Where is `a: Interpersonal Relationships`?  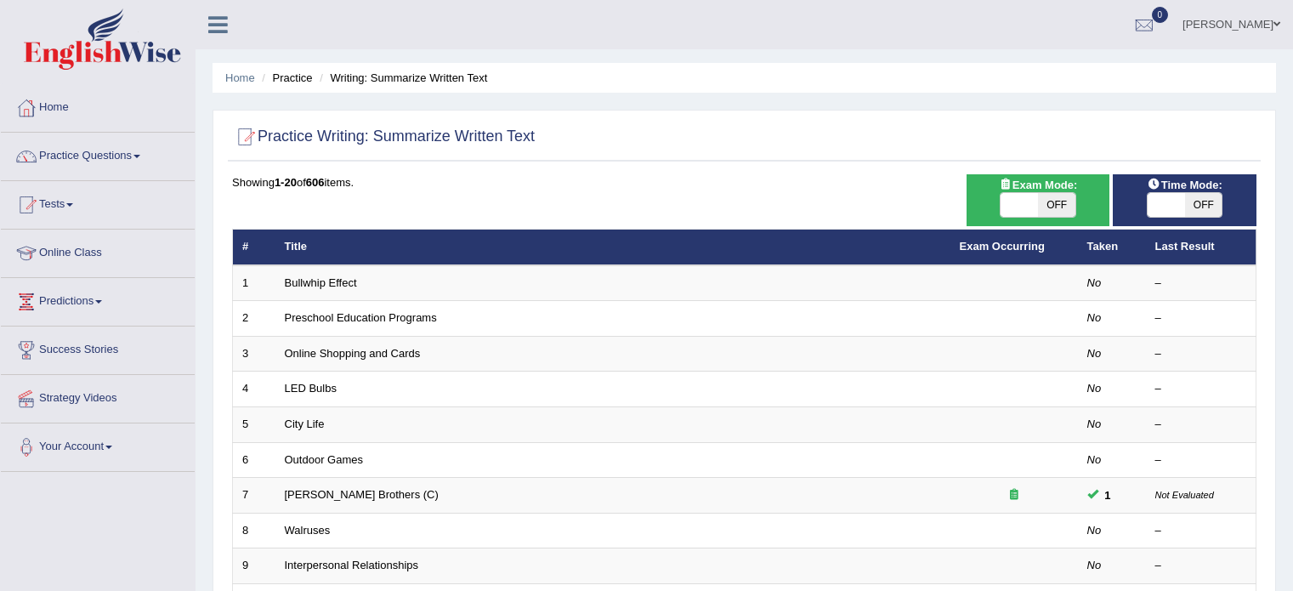 a: Interpersonal Relationships is located at coordinates (352, 564).